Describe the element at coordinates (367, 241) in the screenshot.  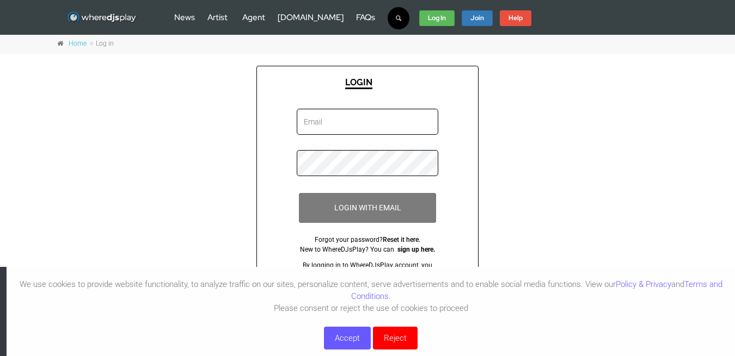
I see `div: Forgot your password?` at that location.